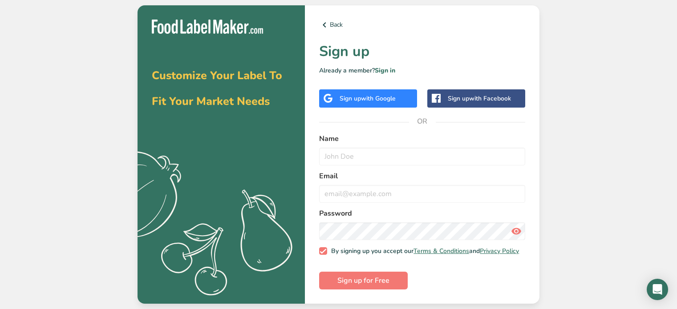 This screenshot has height=309, width=677. What do you see at coordinates (422, 70) in the screenshot?
I see `p: Already a member?` at bounding box center [422, 70].